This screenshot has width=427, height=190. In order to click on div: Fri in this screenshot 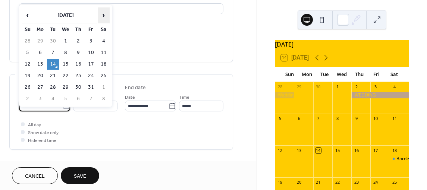, I will do `click(376, 75)`.